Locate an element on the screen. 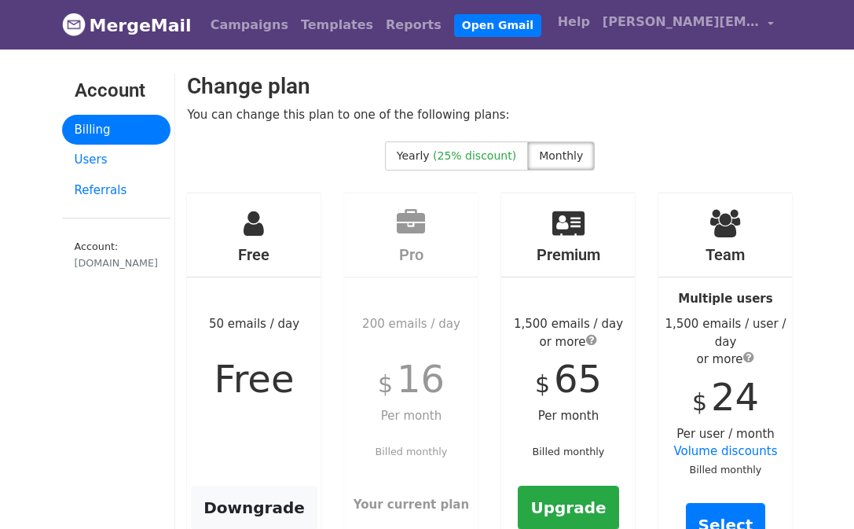  a: Templates is located at coordinates (337, 25).